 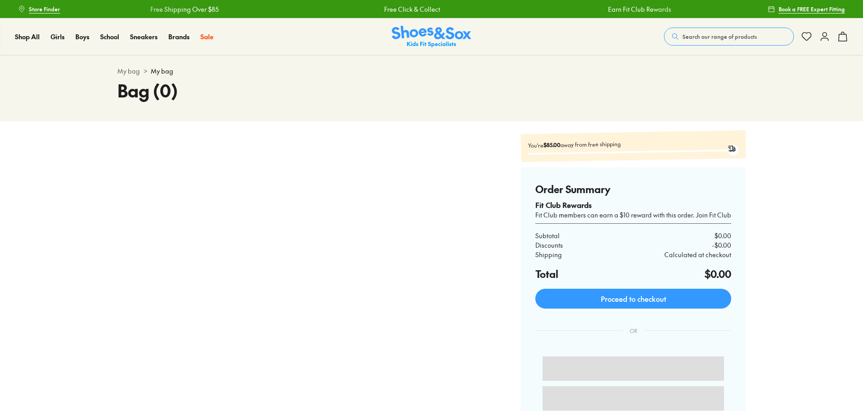 What do you see at coordinates (82, 37) in the screenshot?
I see `span: Boys` at bounding box center [82, 37].